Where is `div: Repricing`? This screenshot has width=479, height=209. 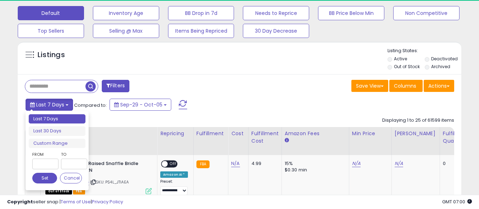
div: Repricing is located at coordinates (175, 133).